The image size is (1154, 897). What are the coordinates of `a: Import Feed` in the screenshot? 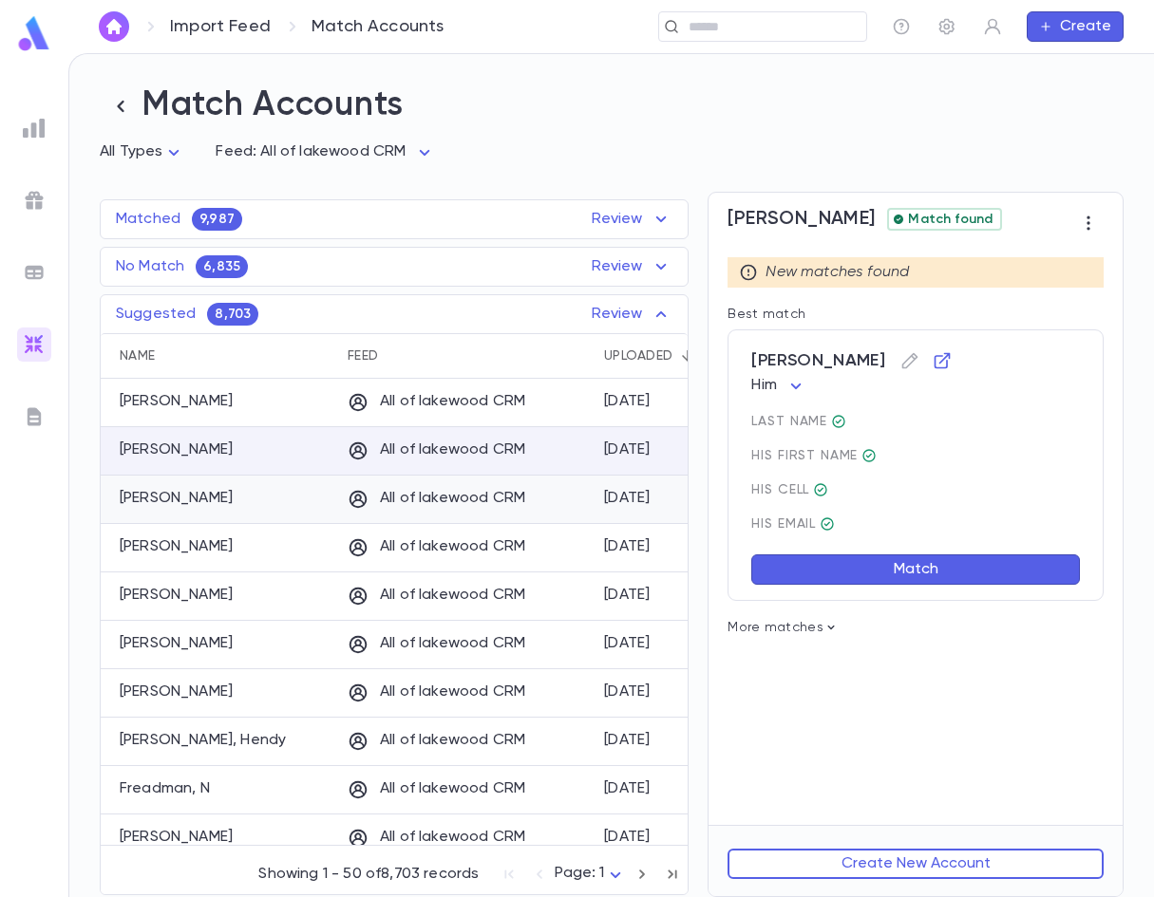 It's located at (220, 27).